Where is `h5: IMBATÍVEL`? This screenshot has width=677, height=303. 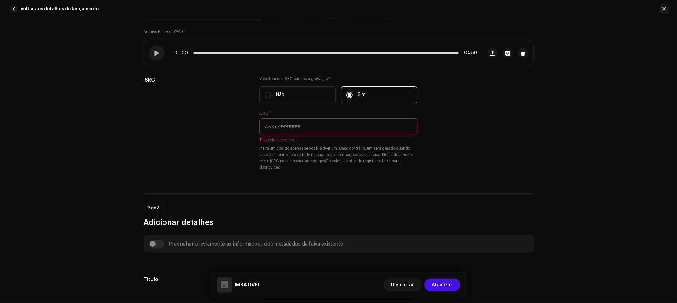 h5: IMBATÍVEL is located at coordinates (248, 285).